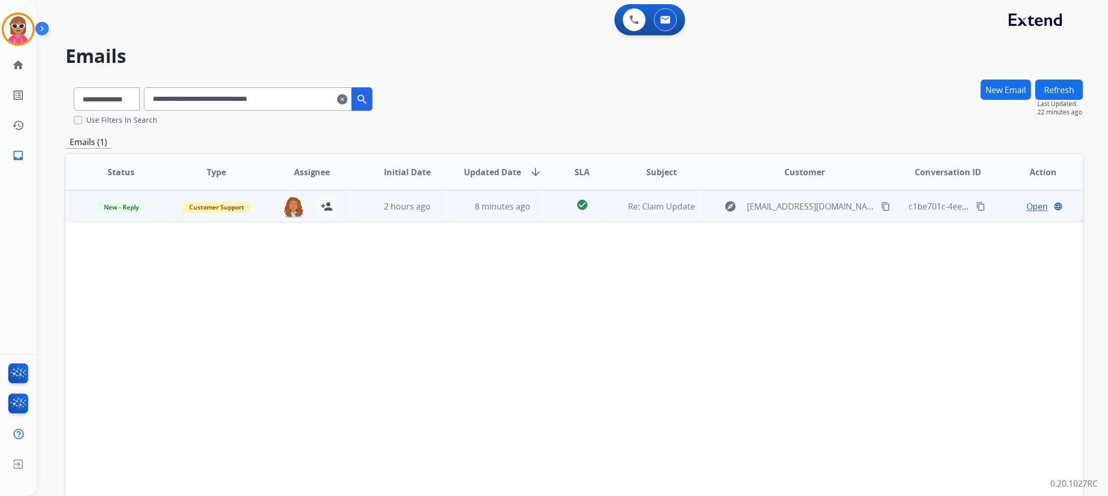 The image size is (1108, 496). I want to click on mat-icon: home, so click(18, 65).